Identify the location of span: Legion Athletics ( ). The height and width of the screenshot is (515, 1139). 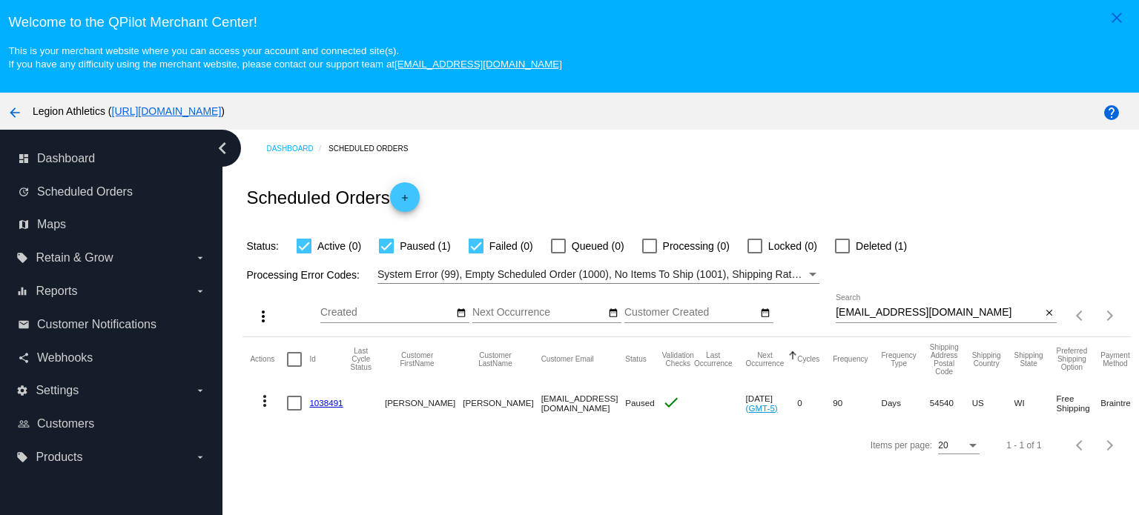
(128, 111).